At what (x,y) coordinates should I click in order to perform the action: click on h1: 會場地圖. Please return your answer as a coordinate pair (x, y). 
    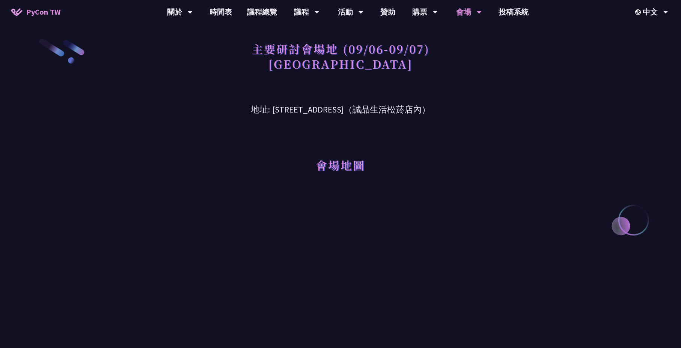
    Looking at the image, I should click on (340, 165).